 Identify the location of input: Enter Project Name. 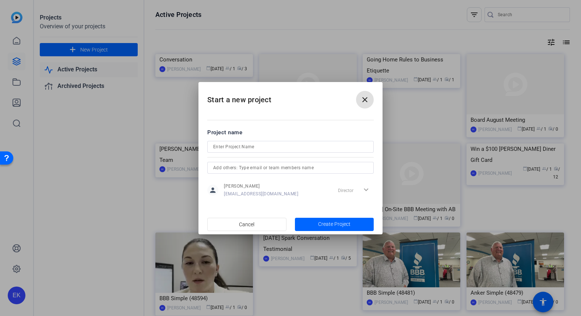
(291, 147).